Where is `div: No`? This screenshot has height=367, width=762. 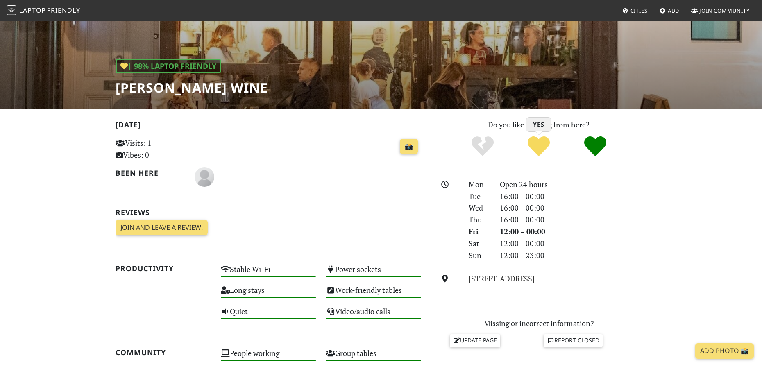
div: No is located at coordinates (483, 146).